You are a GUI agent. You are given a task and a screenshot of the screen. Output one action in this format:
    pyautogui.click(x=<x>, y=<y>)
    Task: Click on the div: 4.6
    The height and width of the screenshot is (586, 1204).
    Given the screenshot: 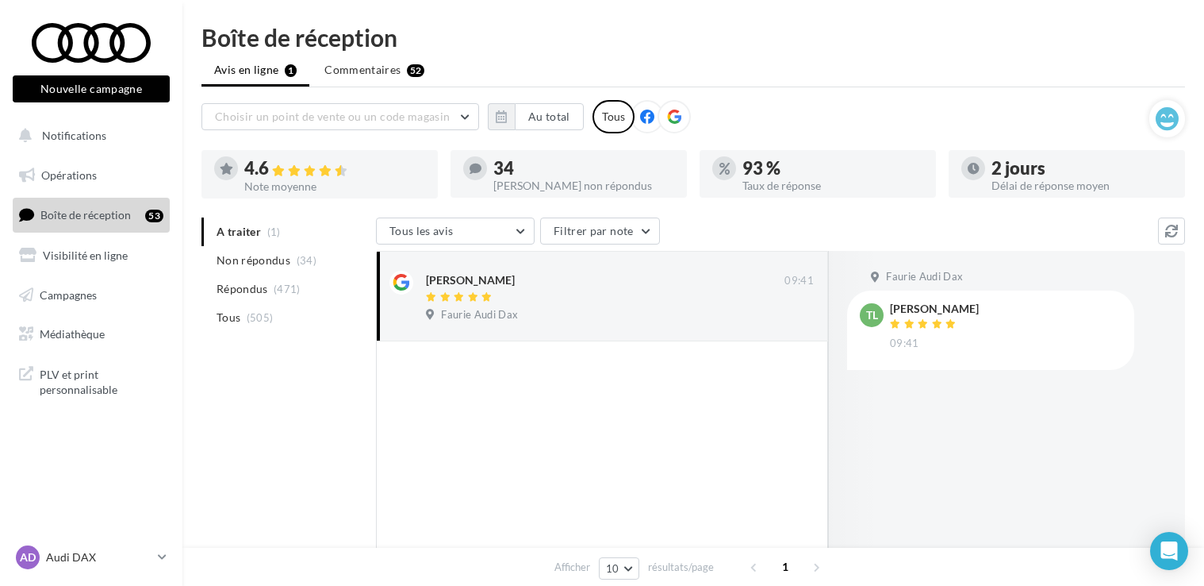 What is the action you would take?
    pyautogui.click(x=335, y=168)
    